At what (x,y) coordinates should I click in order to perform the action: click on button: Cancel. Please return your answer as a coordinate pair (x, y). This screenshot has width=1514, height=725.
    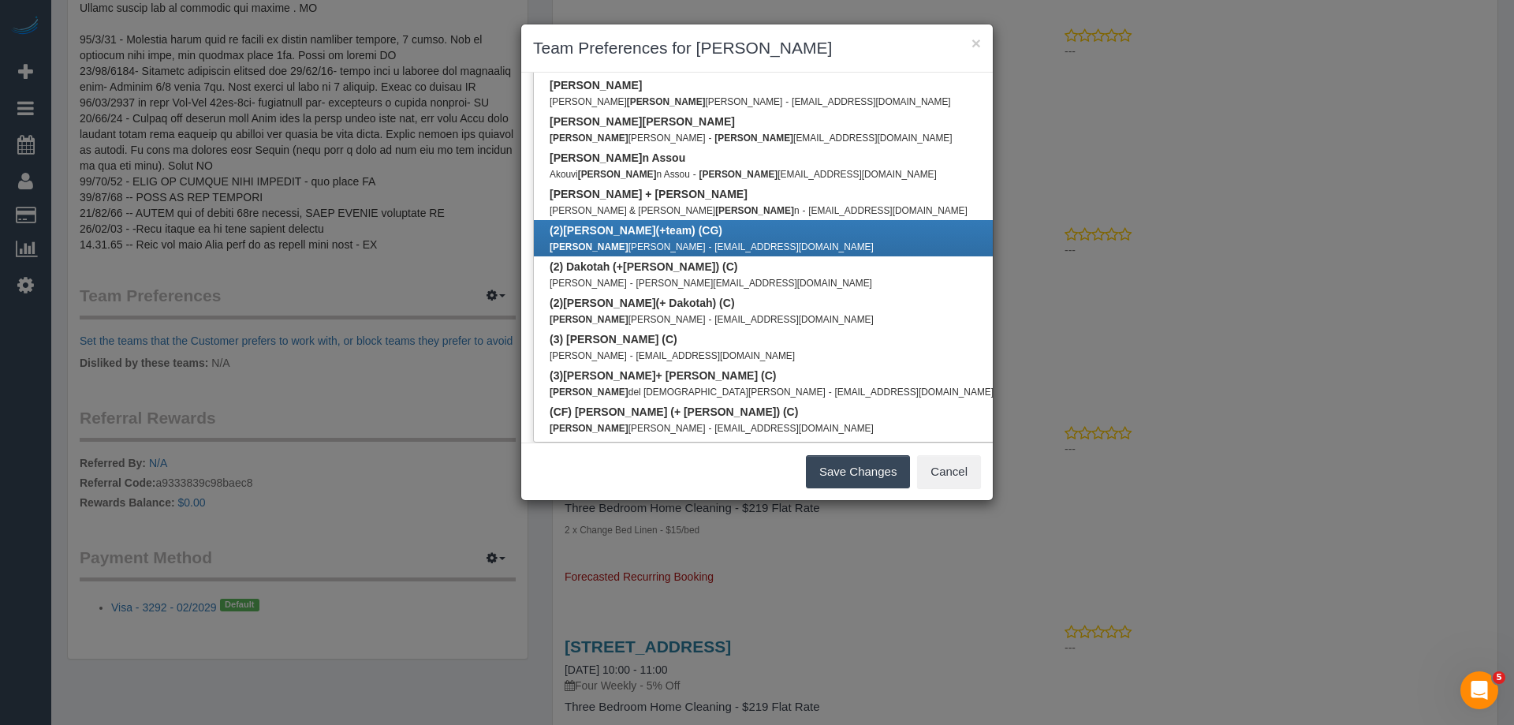
    Looking at the image, I should click on (949, 472).